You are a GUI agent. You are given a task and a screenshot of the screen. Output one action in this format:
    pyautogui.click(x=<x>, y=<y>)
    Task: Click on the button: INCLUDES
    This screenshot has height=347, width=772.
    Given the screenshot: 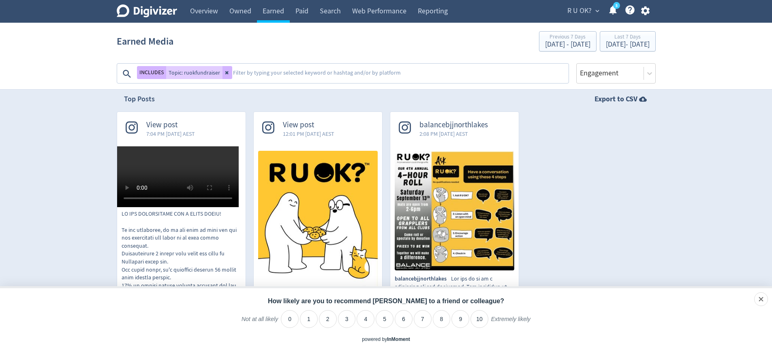 What is the action you would take?
    pyautogui.click(x=152, y=73)
    